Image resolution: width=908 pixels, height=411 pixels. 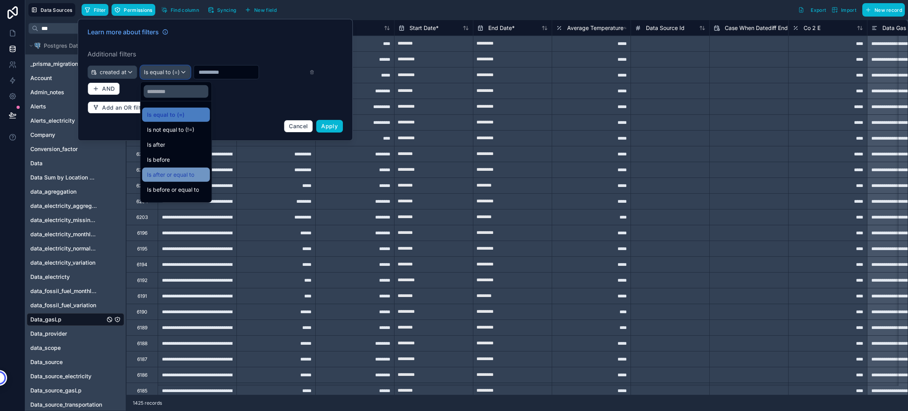 What do you see at coordinates (54, 149) in the screenshot?
I see `span: Conversion_factor` at bounding box center [54, 149].